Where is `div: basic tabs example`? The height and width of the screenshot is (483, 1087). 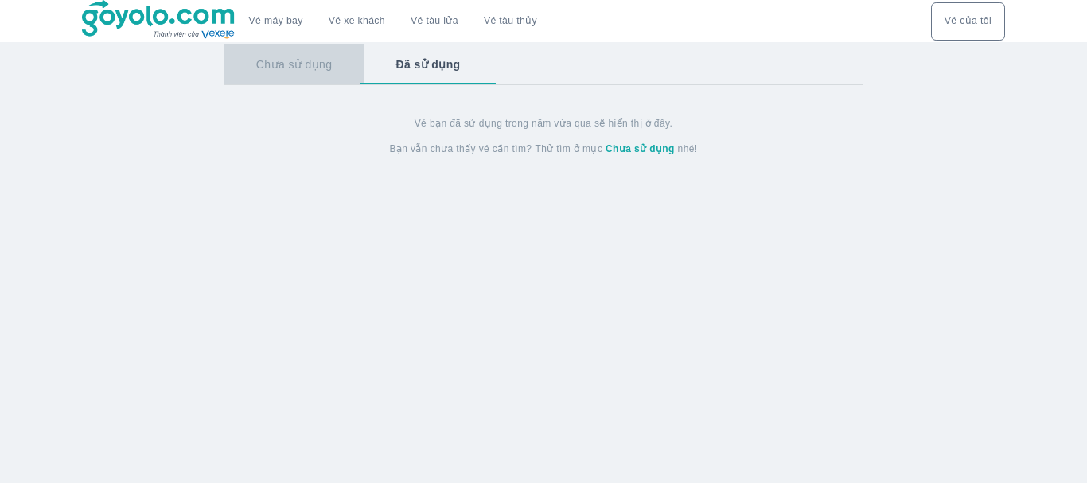 div: basic tabs example is located at coordinates (544, 64).